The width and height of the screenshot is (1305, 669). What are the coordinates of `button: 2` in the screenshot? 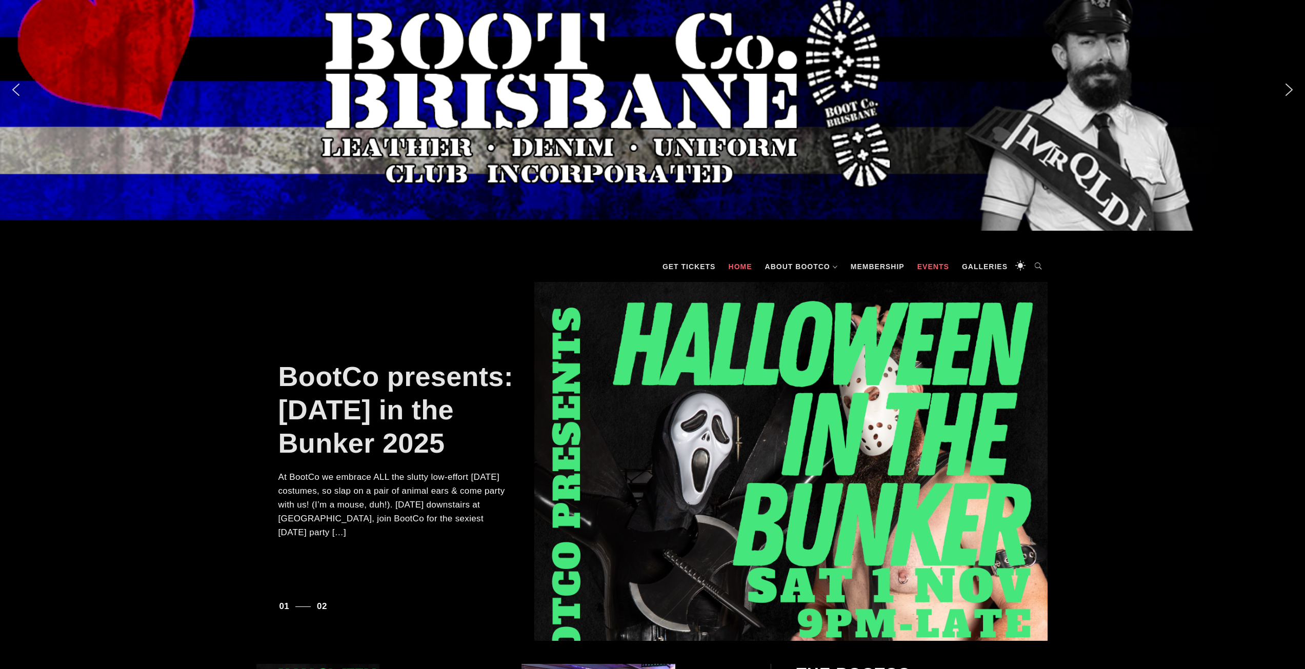 It's located at (322, 607).